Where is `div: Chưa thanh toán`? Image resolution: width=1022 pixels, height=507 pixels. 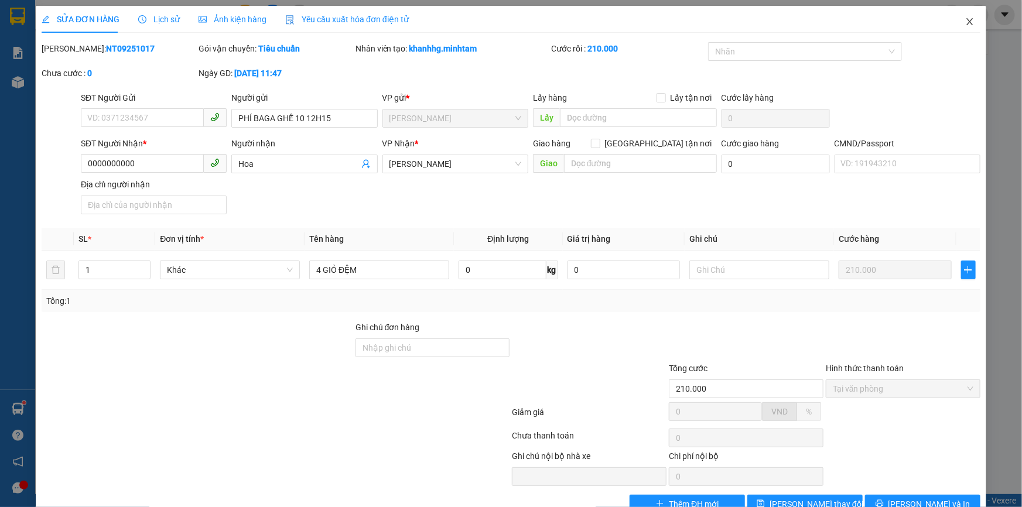 div: Chưa thanh toán is located at coordinates (590, 439).